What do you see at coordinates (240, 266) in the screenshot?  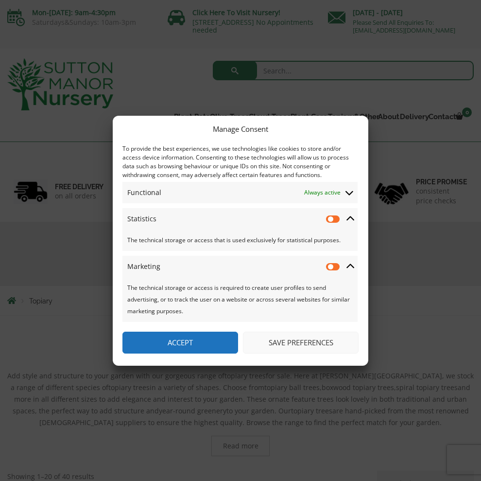 I see `summary: Marketing` at bounding box center [240, 266].